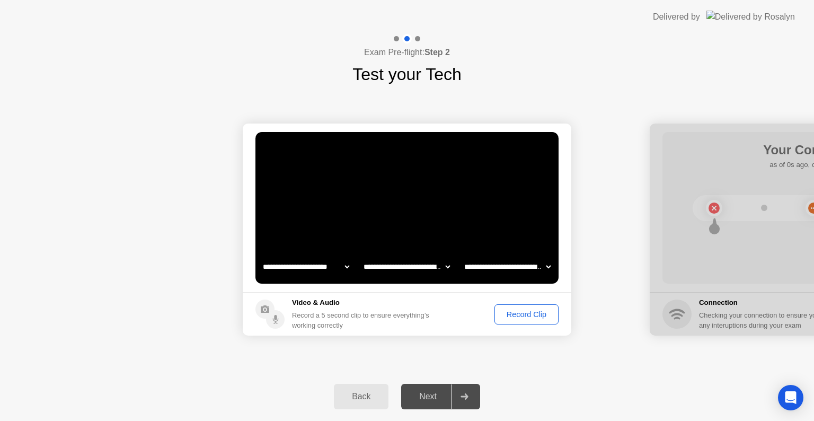 The width and height of the screenshot is (814, 421). Describe the element at coordinates (526, 314) in the screenshot. I see `div: Record Clip` at that location.